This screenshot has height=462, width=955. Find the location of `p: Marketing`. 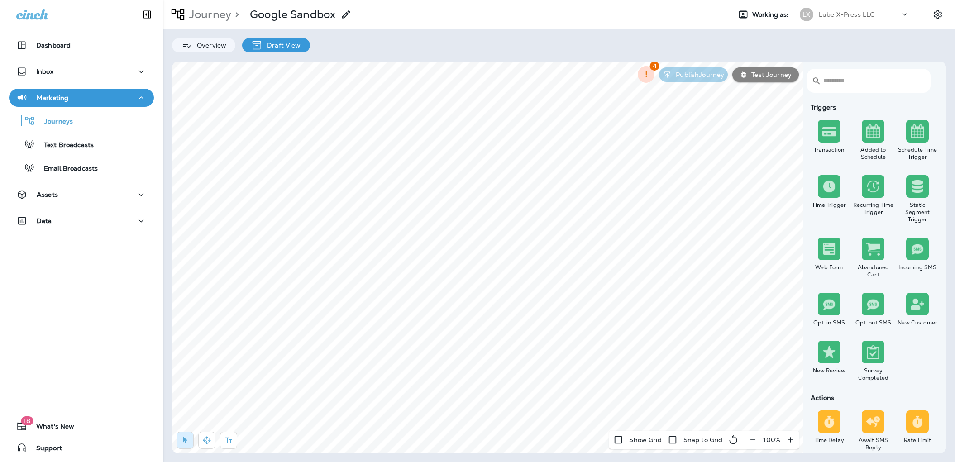

p: Marketing is located at coordinates (52, 98).